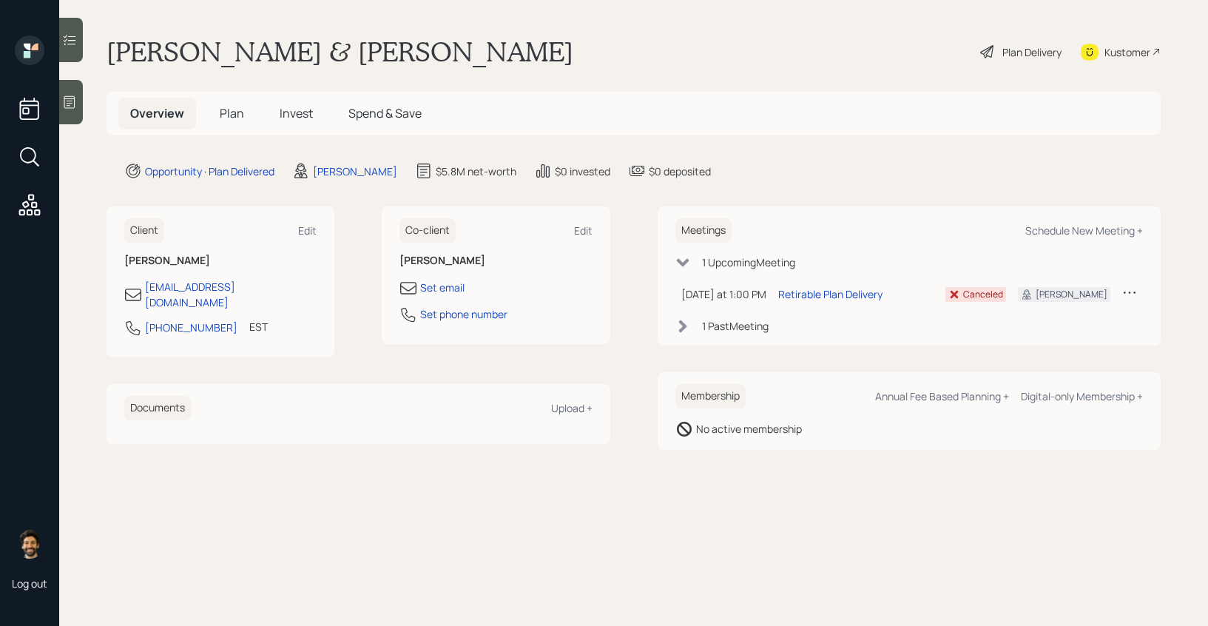 This screenshot has width=1208, height=626. Describe the element at coordinates (1084, 230) in the screenshot. I see `div: Schedule New Meeting +` at that location.